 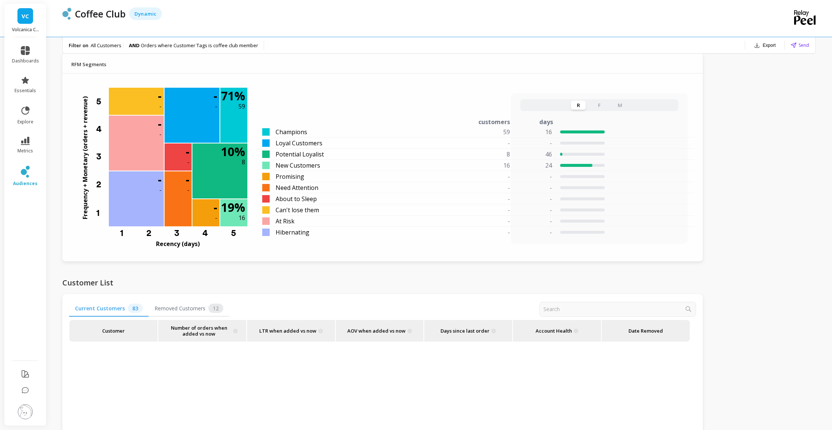 I want to click on span: Hibernating, so click(x=292, y=232).